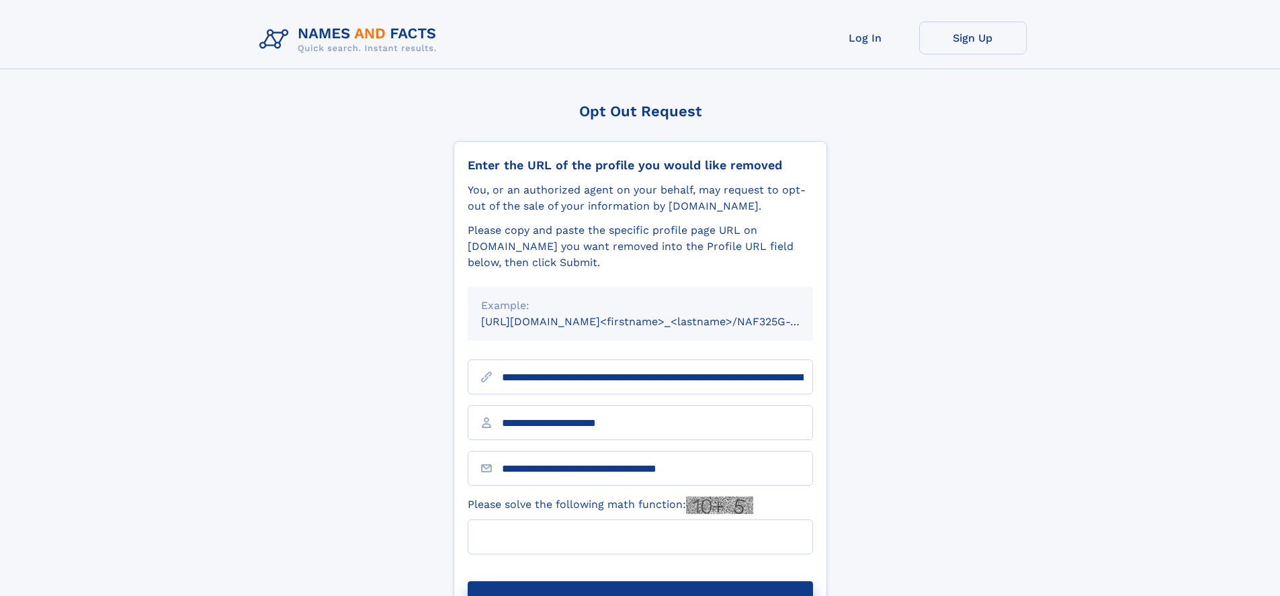 This screenshot has height=596, width=1280. Describe the element at coordinates (640, 306) in the screenshot. I see `div: Example:` at that location.